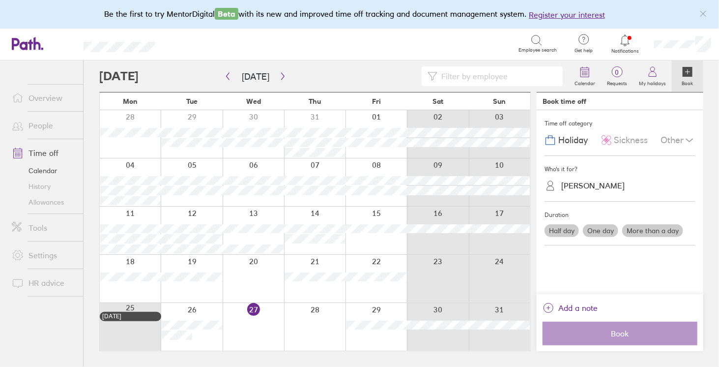 Image resolution: width=719 pixels, height=367 pixels. I want to click on a: Allowances, so click(43, 202).